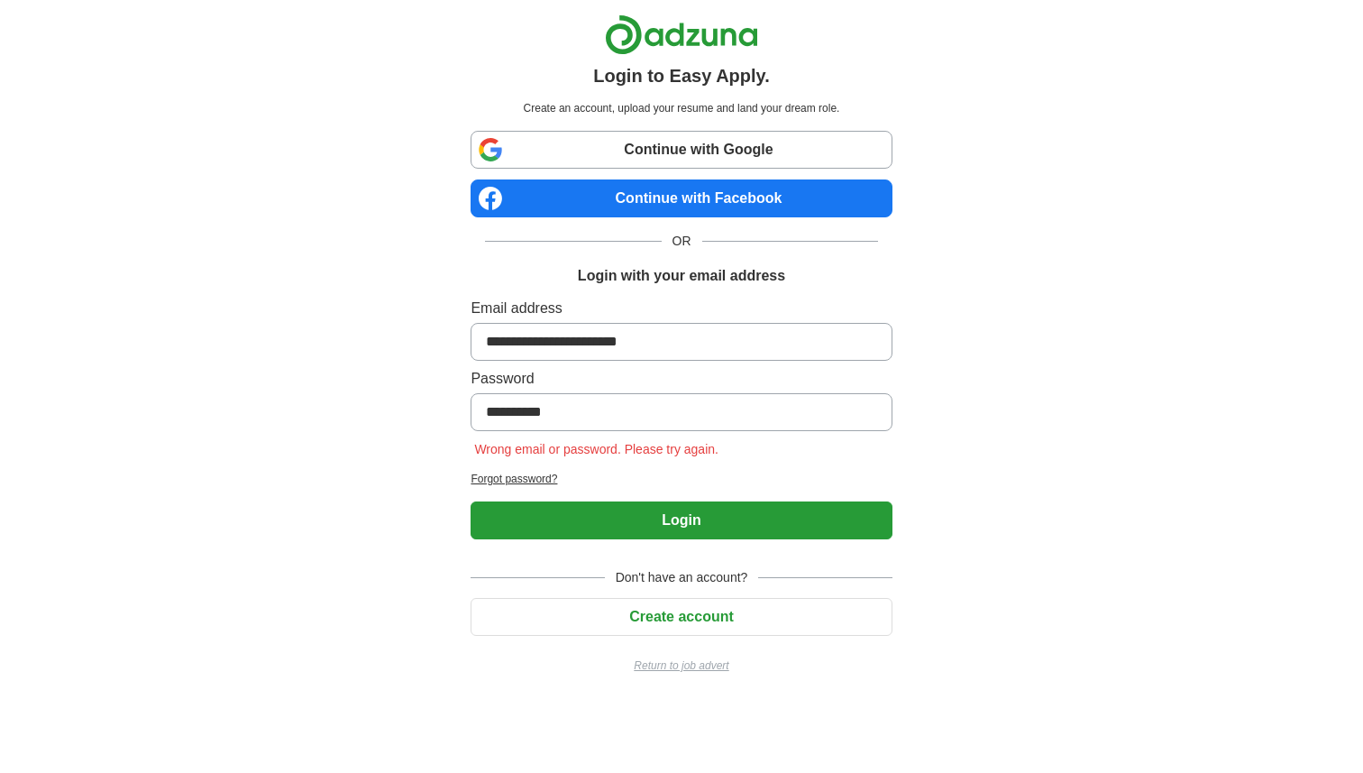 This screenshot has width=1363, height=773. I want to click on button: Create account, so click(681, 617).